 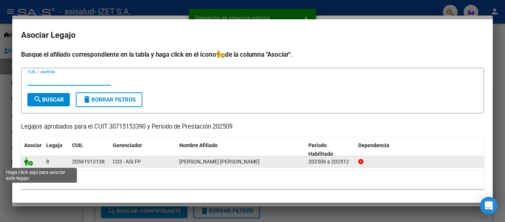 I want to click on datatable-header-cell: Periodo Habilitado, so click(x=330, y=149).